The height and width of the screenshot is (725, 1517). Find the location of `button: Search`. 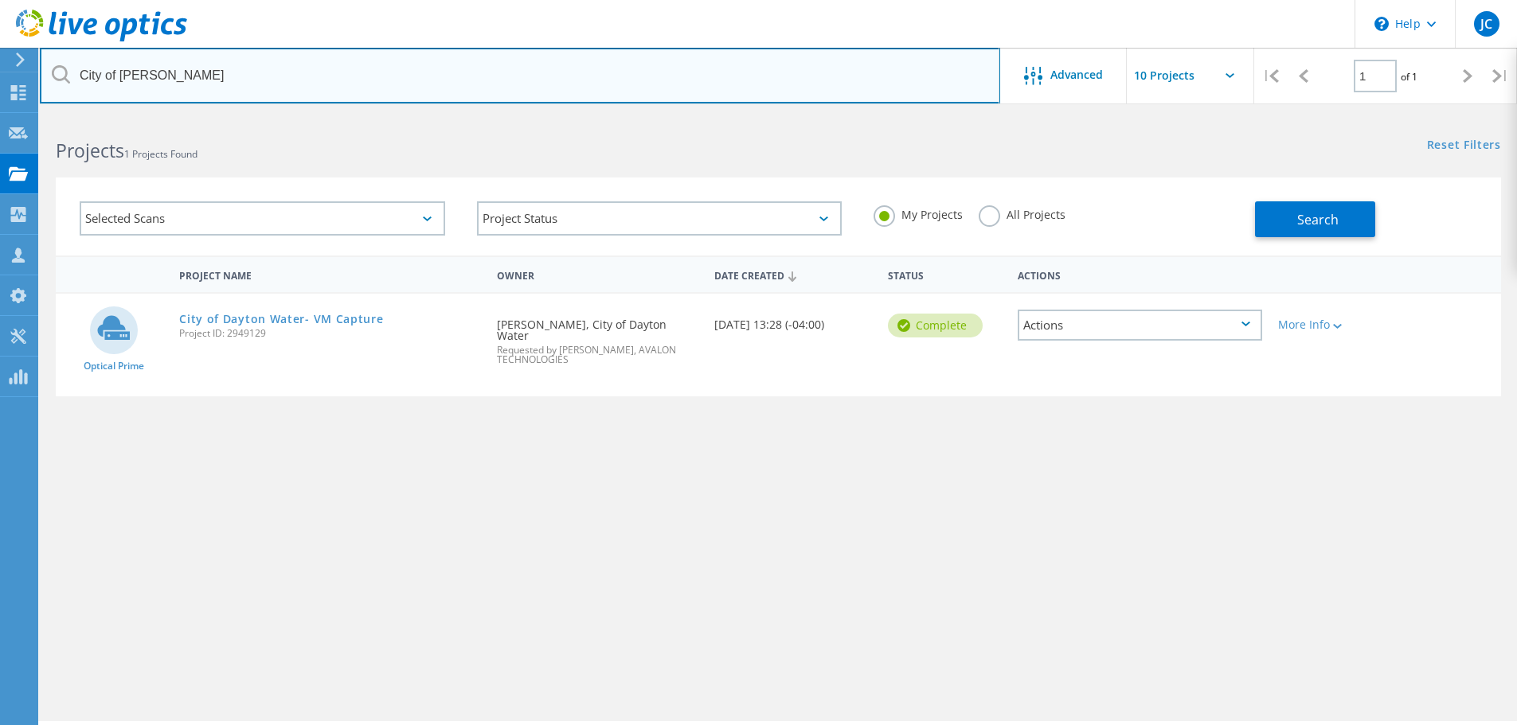

button: Search is located at coordinates (1315, 219).